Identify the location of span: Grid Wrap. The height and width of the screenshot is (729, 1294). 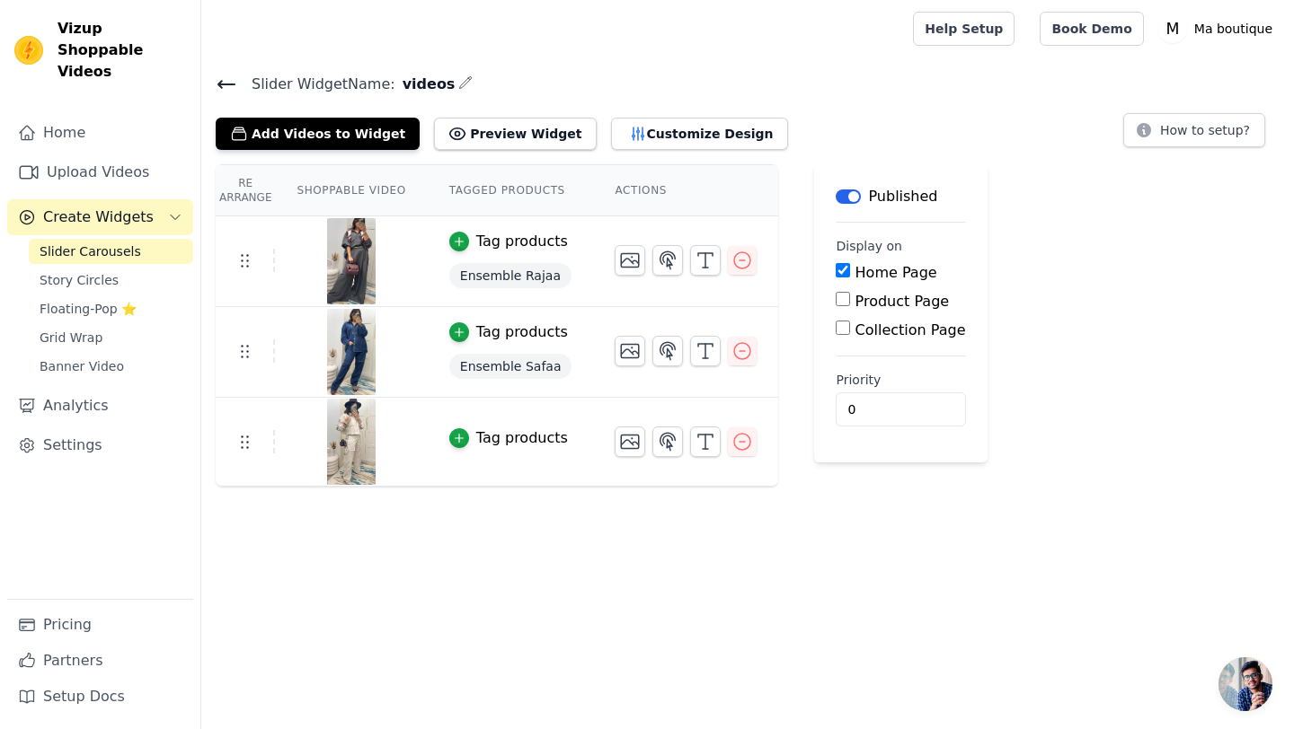
(71, 338).